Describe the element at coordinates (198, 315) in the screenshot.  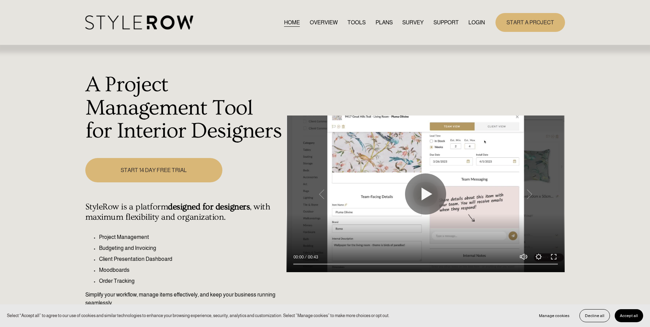
I see `p: Select “Accept all” to agree to our use of cookies and similar technologies to enhance your brows...` at that location.